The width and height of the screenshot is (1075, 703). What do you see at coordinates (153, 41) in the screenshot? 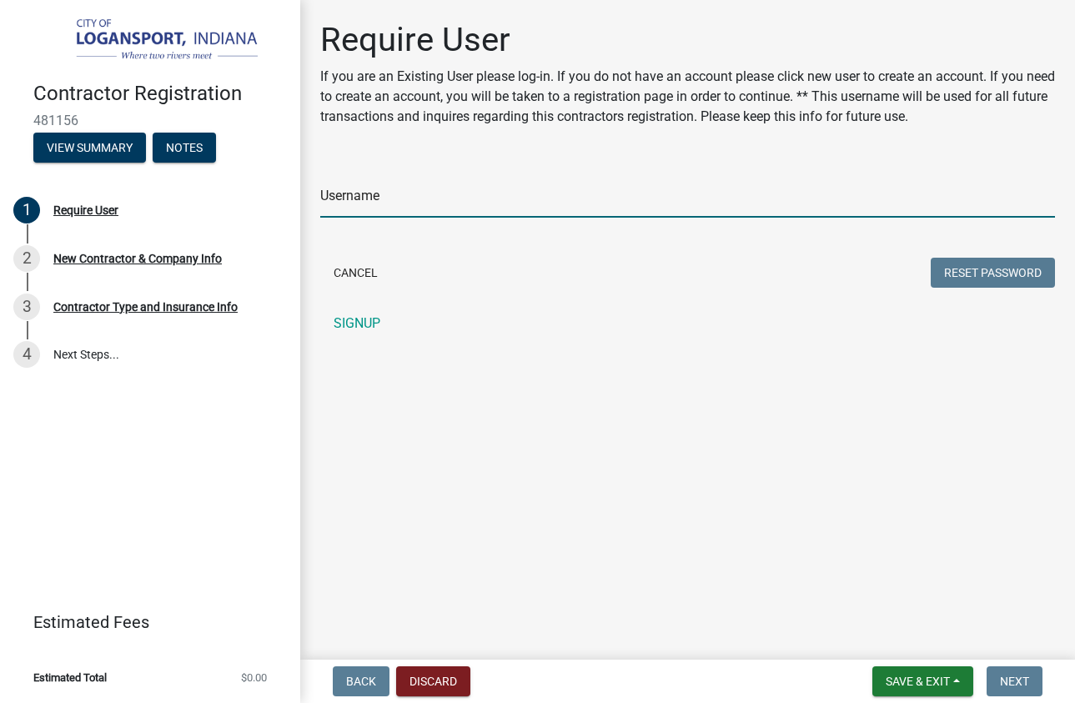
I see `img: City of Logansport, Indiana` at bounding box center [153, 41].